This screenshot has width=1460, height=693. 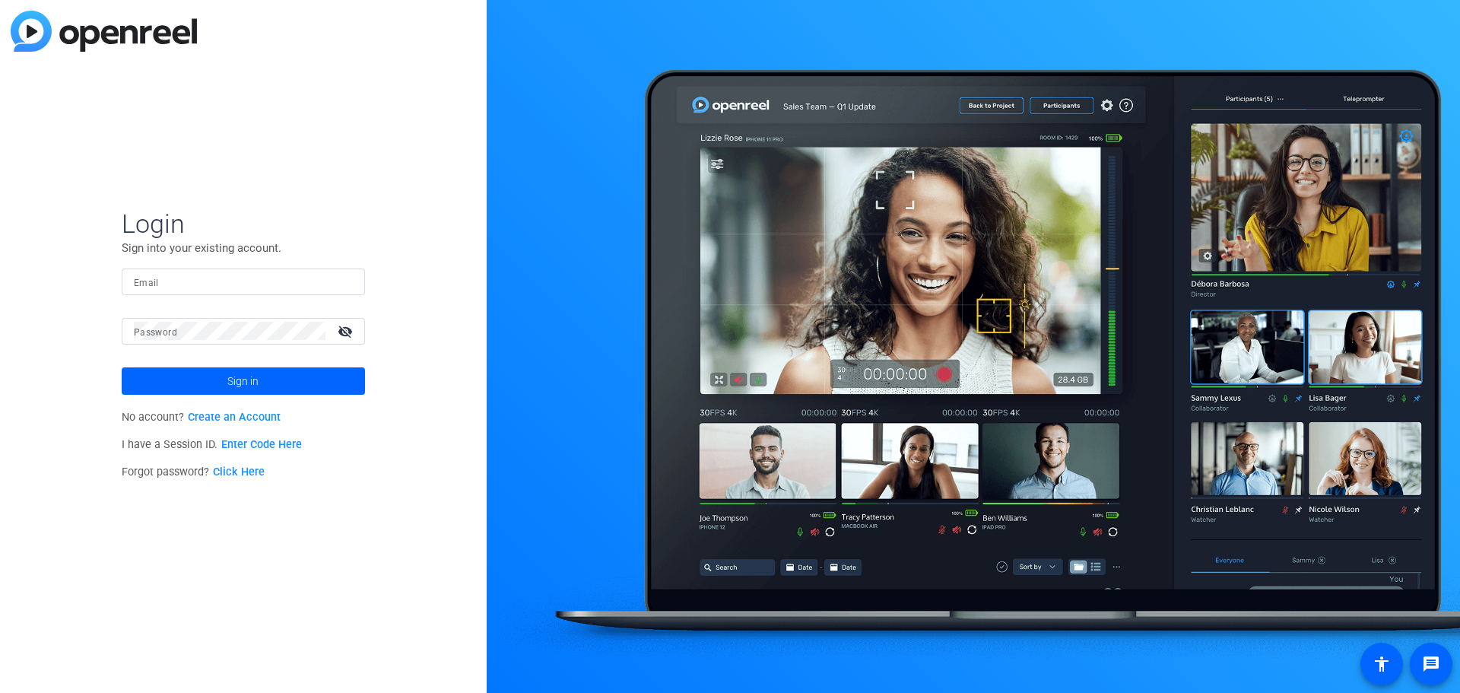 What do you see at coordinates (243, 248) in the screenshot?
I see `p: Sign into your existing account.` at bounding box center [243, 248].